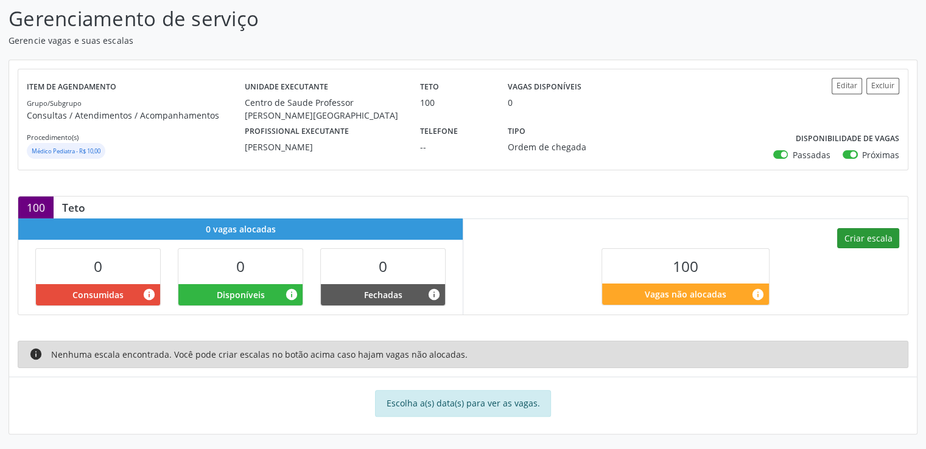 This screenshot has width=926, height=449. What do you see at coordinates (758, 295) in the screenshot?
I see `i: Quantidade de vagas restantes do teto de vagas` at bounding box center [758, 295].